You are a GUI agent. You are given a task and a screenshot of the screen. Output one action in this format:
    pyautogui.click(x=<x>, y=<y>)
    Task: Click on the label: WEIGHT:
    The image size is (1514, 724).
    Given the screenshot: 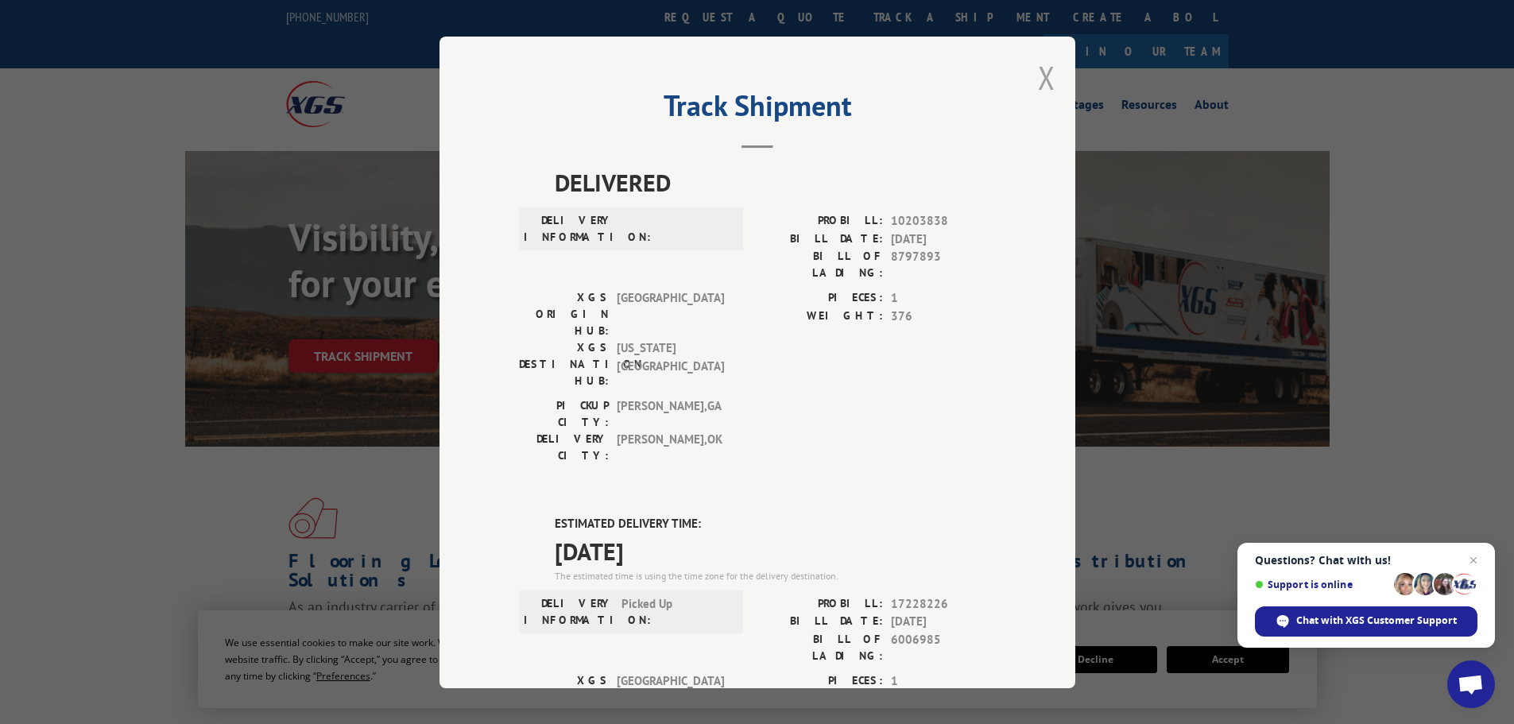 What is the action you would take?
    pyautogui.click(x=820, y=316)
    